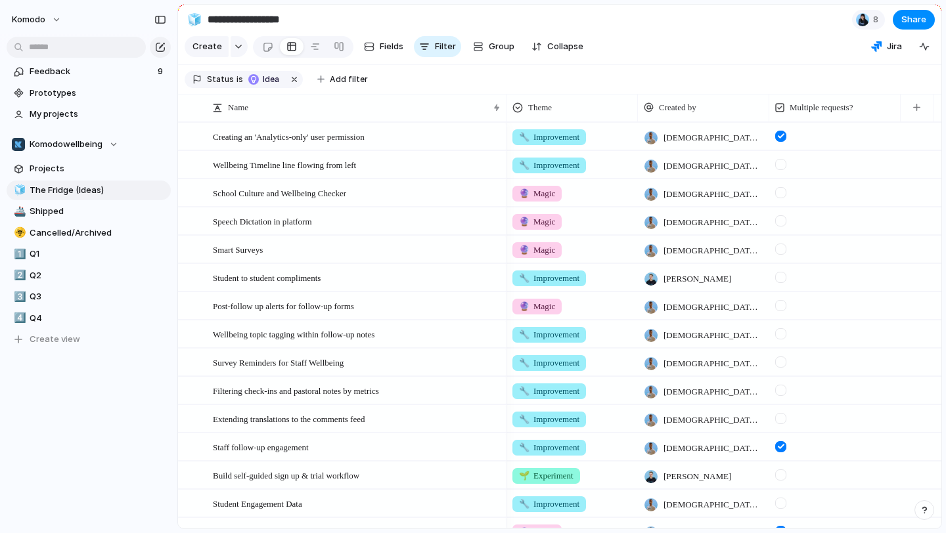 The height and width of the screenshot is (533, 946). Describe the element at coordinates (283, 305) in the screenshot. I see `span: Post-follow up alerts for follow-up forms` at that location.